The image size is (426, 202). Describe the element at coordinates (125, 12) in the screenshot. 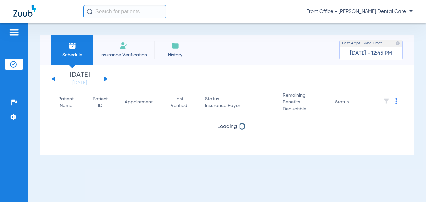

I see `input: Search for patients` at that location.